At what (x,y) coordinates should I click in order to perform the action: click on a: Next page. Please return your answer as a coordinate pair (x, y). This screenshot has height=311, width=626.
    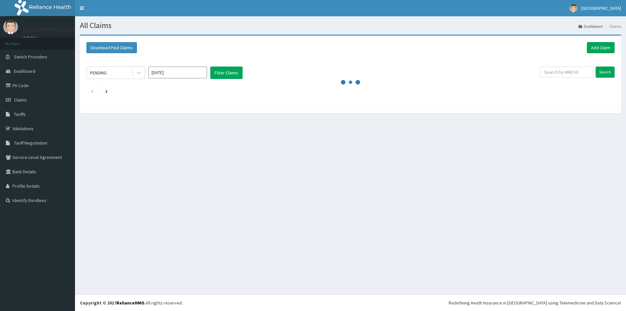
    Looking at the image, I should click on (106, 91).